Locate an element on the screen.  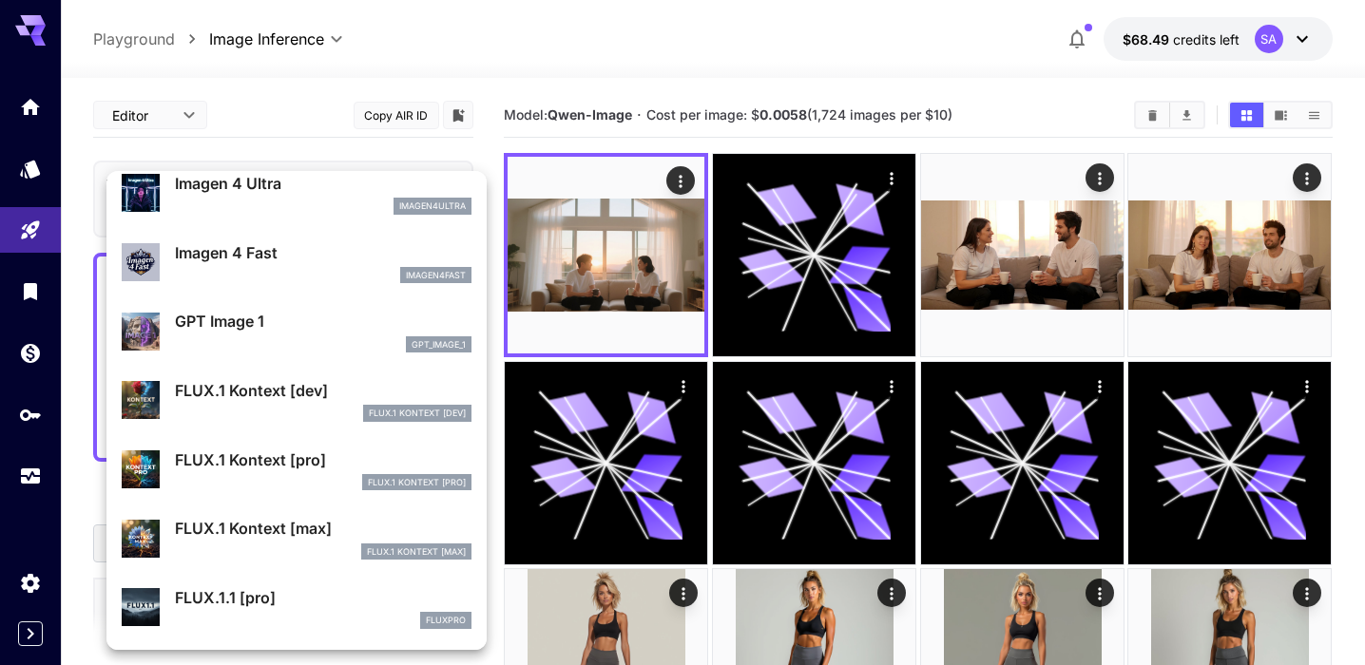
p: gpt_image_1 is located at coordinates (438, 345).